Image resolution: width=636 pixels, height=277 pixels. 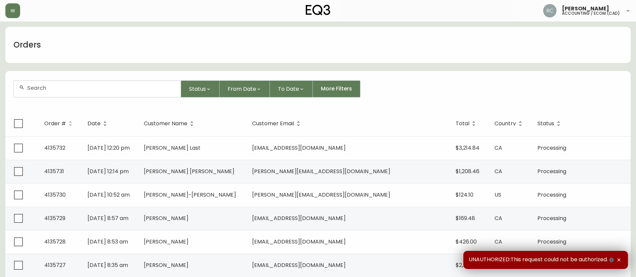 I want to click on h5: accounting / ecom (cad), so click(x=591, y=13).